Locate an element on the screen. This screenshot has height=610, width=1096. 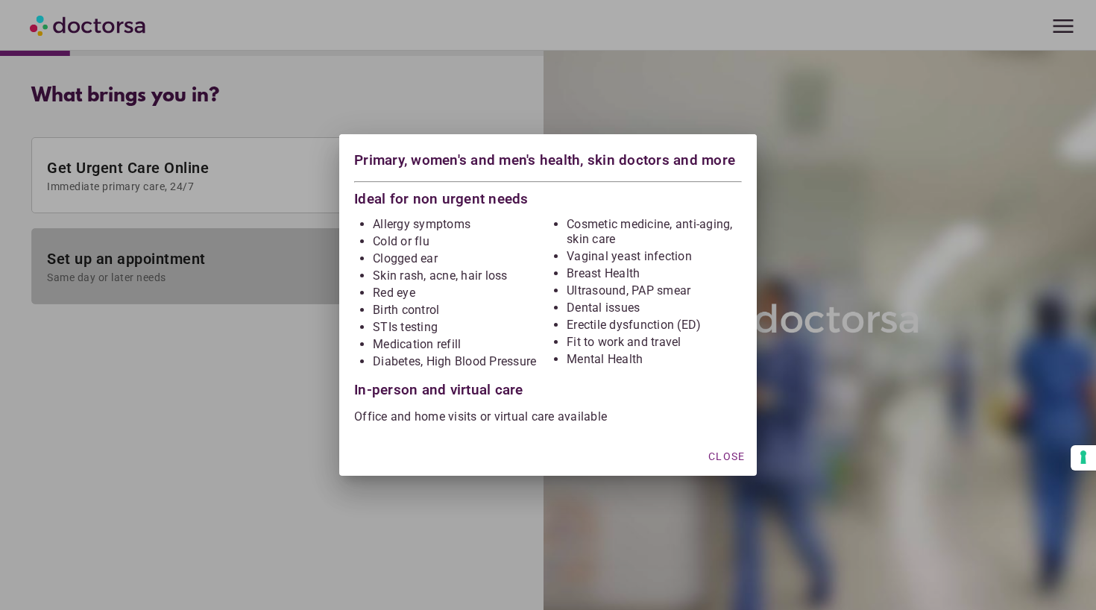
li: Cosmetic medicine, anti-aging, skin care is located at coordinates (654, 232).